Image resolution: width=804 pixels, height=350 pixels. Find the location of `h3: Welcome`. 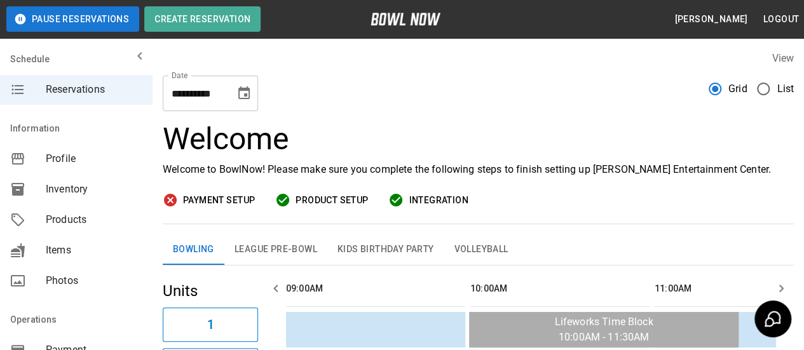

h3: Welcome is located at coordinates (478, 139).